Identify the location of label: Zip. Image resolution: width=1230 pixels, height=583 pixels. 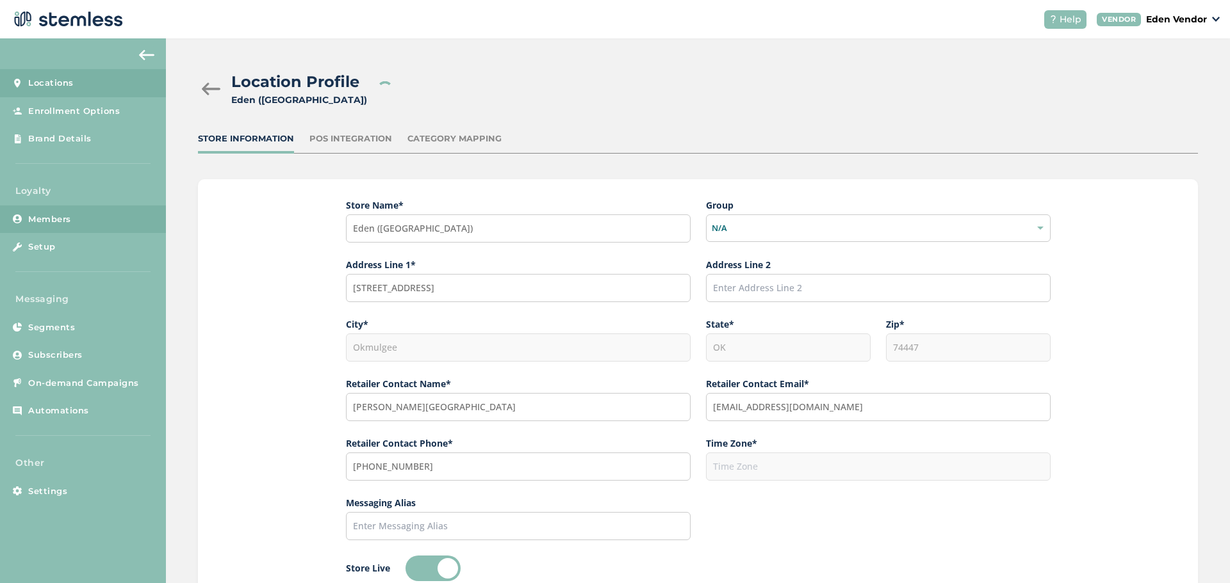
(968, 324).